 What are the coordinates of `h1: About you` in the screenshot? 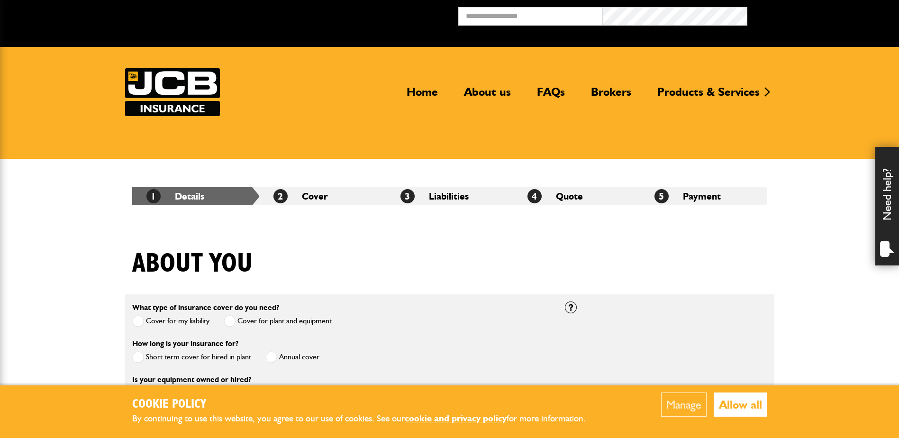 It's located at (192, 264).